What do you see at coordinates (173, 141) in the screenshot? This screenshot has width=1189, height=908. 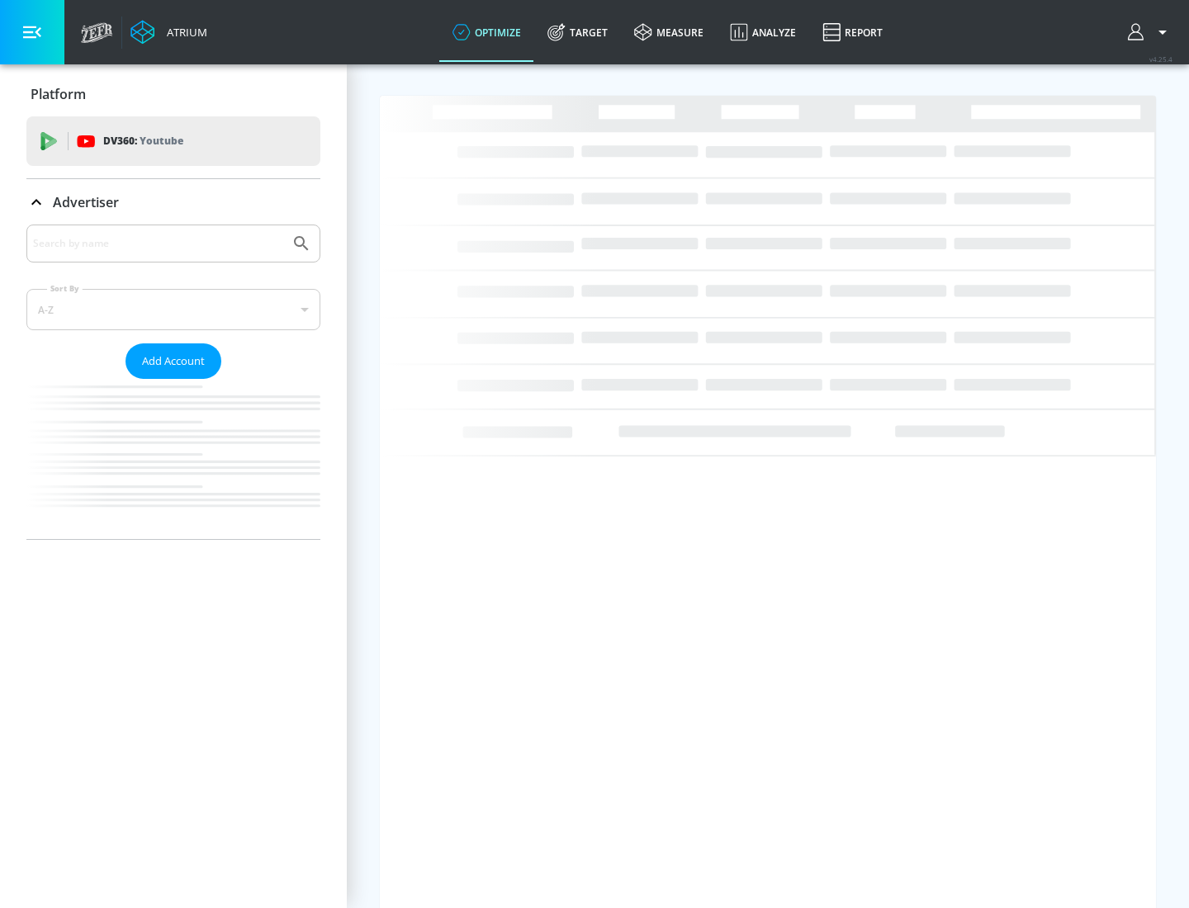 I see `div: DV360: Youtube` at bounding box center [173, 141].